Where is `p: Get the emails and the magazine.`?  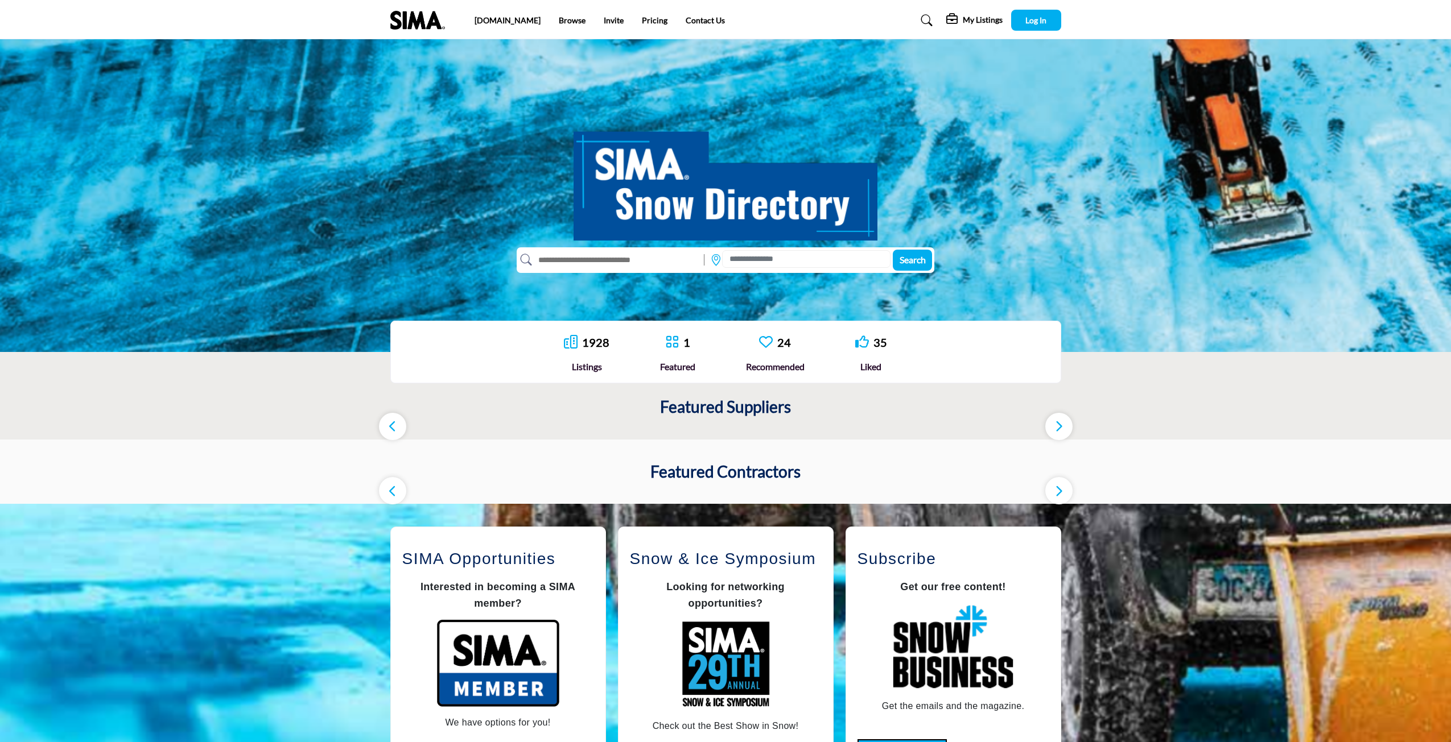 p: Get the emails and the magazine. is located at coordinates (953, 707).